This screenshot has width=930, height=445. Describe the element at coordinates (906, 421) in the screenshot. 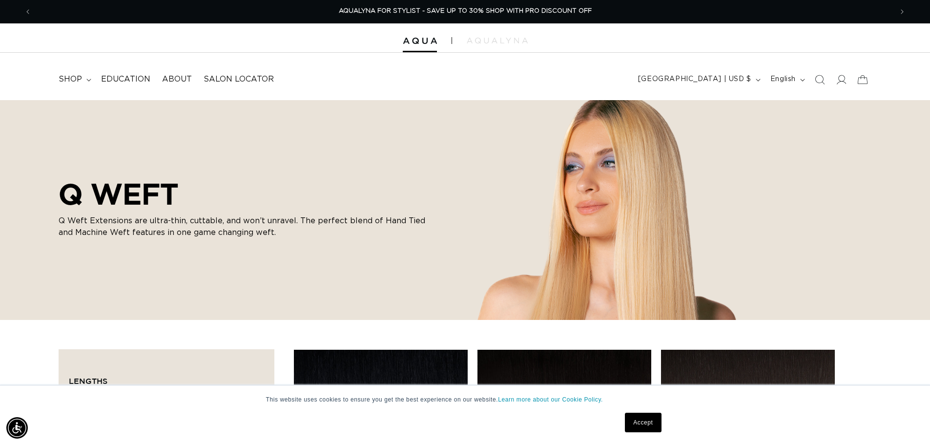

I see `div: Chat Widget` at that location.